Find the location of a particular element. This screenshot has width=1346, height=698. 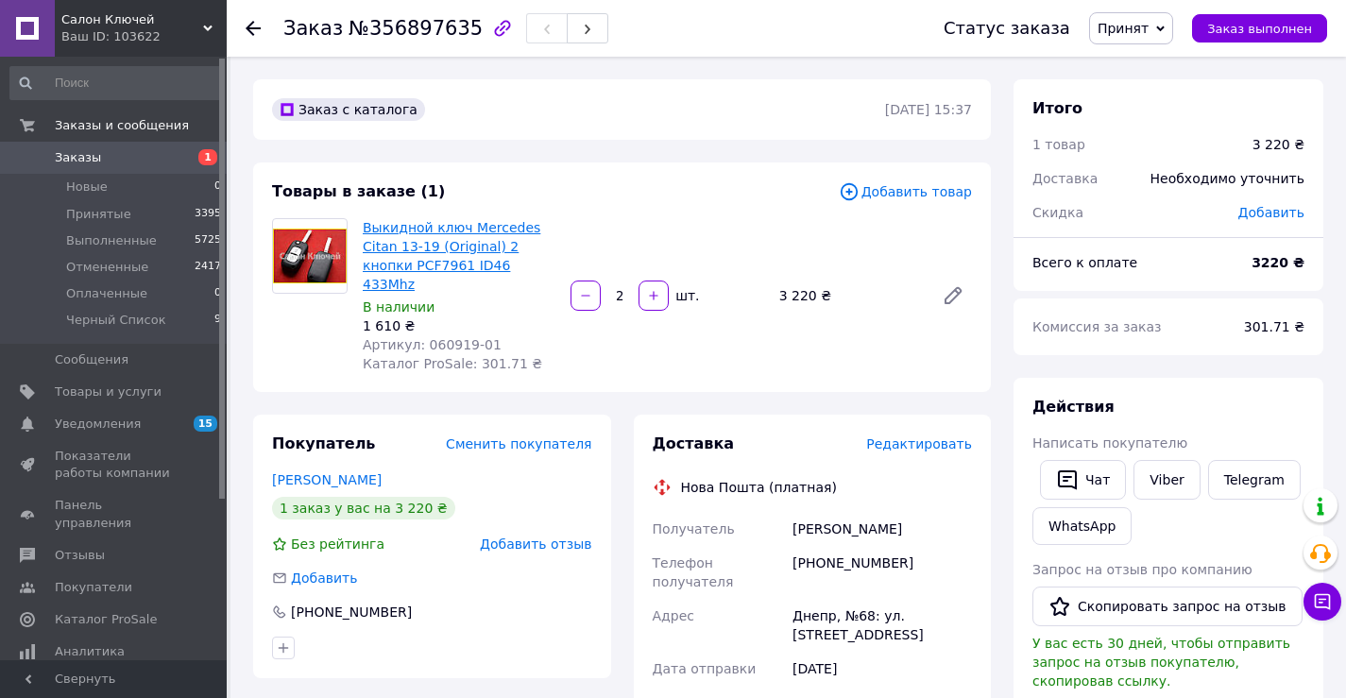

span: Действия is located at coordinates (1073, 406).